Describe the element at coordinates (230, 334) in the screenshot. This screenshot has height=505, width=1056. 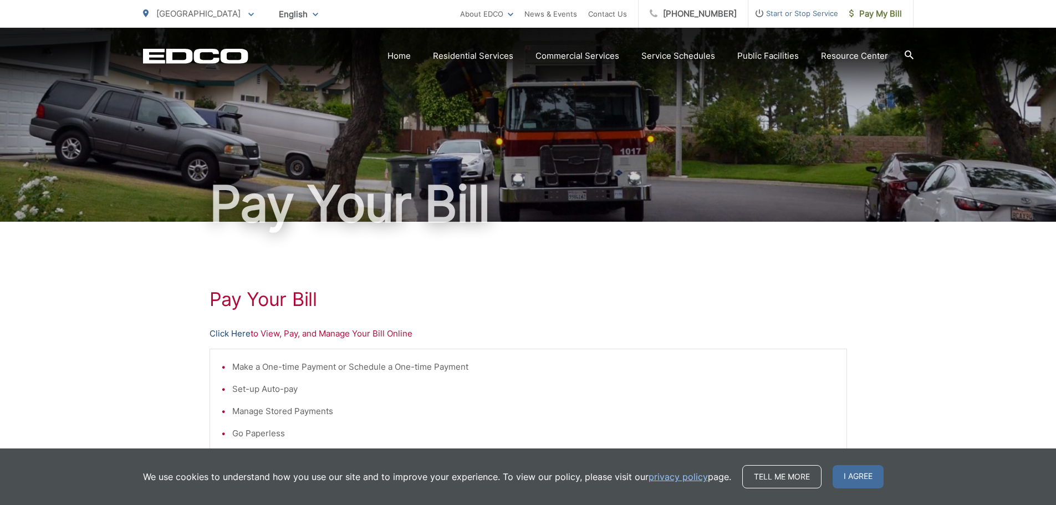
I see `a: Click Here` at that location.